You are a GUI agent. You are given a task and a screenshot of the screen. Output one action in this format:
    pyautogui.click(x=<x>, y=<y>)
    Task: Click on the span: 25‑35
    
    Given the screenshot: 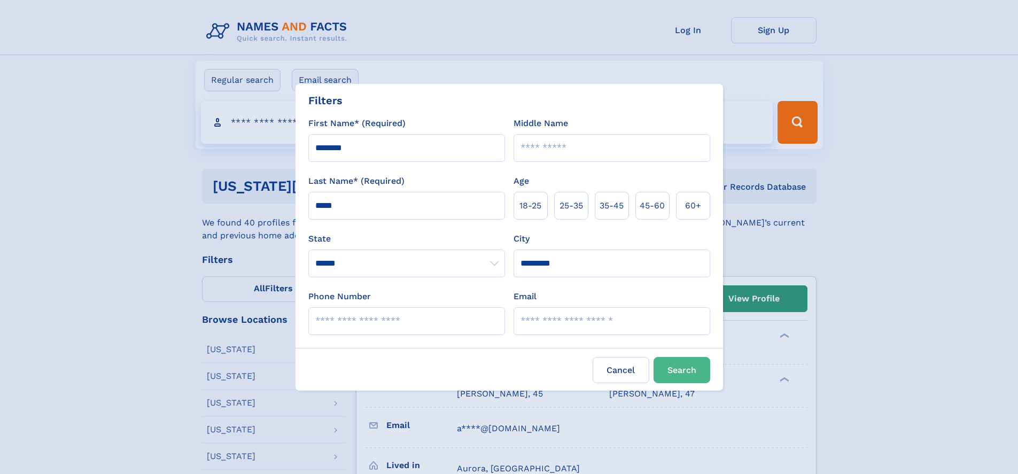 What is the action you would take?
    pyautogui.click(x=571, y=206)
    